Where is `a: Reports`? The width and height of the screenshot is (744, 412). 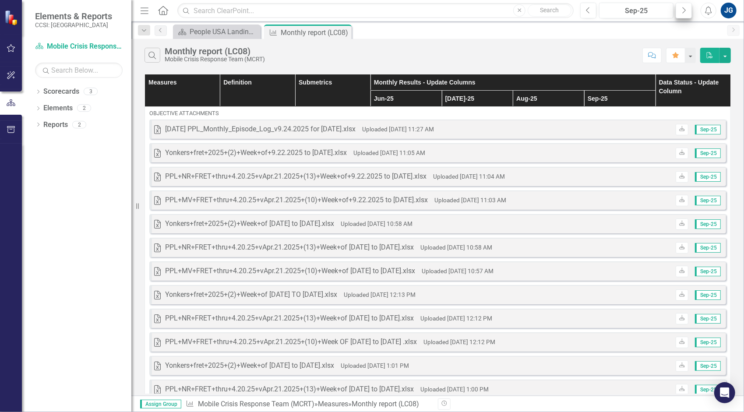
a: Reports is located at coordinates (56, 125).